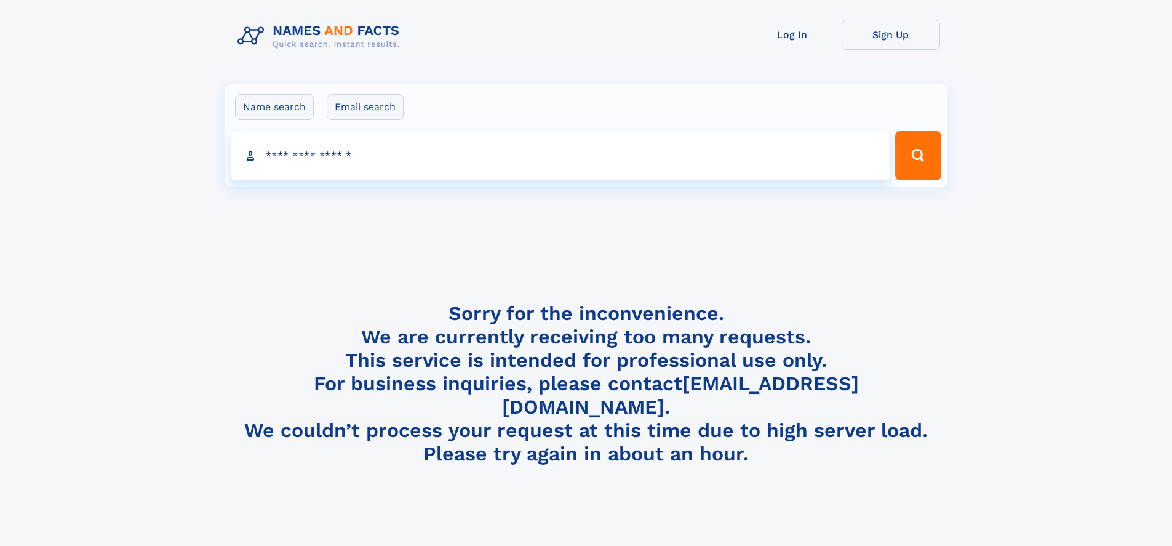 The height and width of the screenshot is (546, 1172). Describe the element at coordinates (793, 34) in the screenshot. I see `a: Log In` at that location.